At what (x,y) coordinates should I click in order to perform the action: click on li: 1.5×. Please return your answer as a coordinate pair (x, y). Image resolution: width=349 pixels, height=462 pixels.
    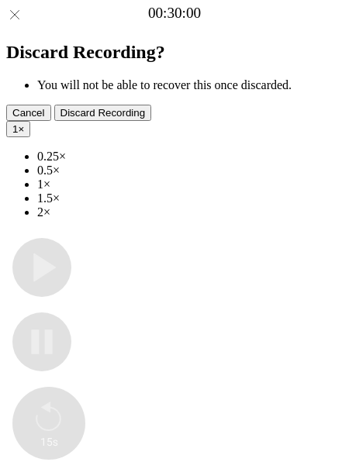
    Looking at the image, I should click on (190, 198).